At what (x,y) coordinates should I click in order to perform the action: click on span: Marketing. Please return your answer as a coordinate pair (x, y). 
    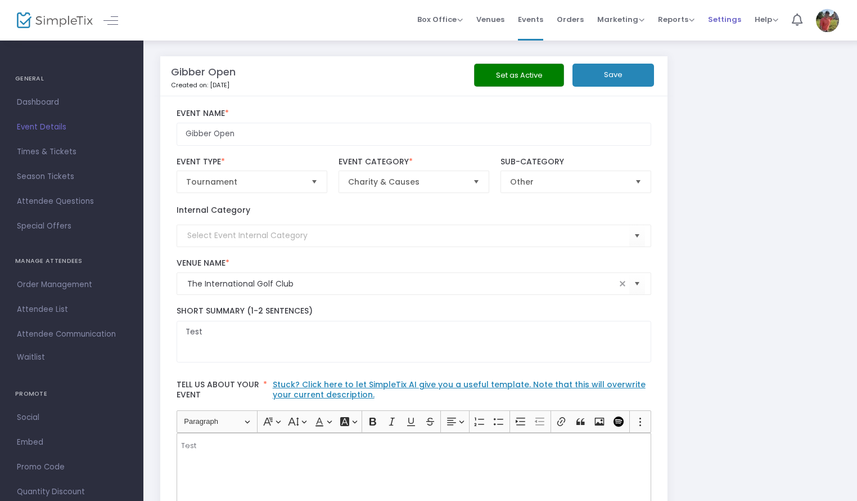
    Looking at the image, I should click on (621, 19).